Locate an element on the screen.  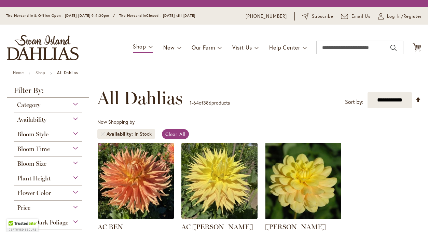
span: Visit Us is located at coordinates (242, 47).